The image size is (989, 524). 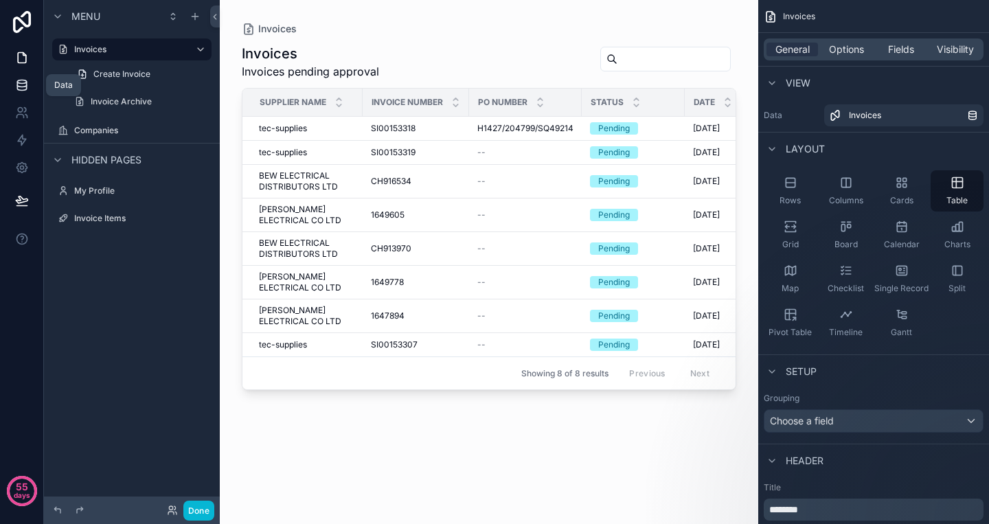 What do you see at coordinates (22, 487) in the screenshot?
I see `p: 55` at bounding box center [22, 487].